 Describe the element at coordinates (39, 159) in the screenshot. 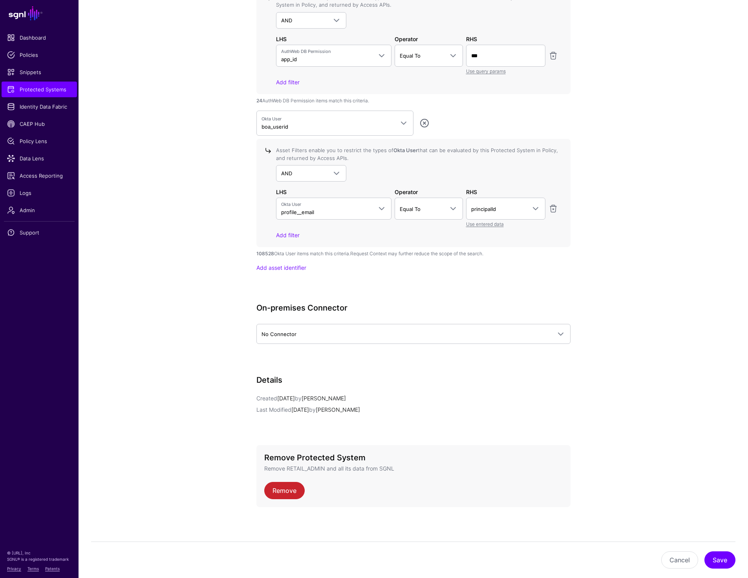

I see `span: Data Lens` at that location.